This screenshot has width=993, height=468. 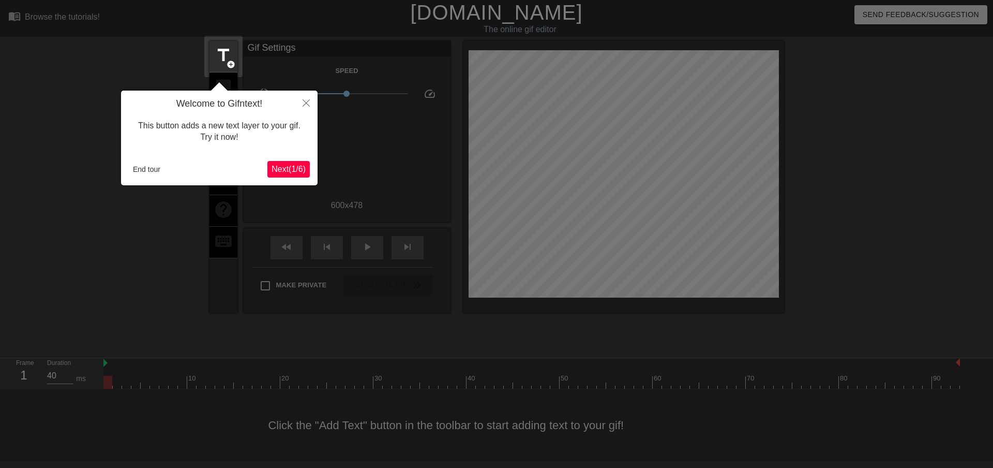 I want to click on button: Close, so click(x=306, y=102).